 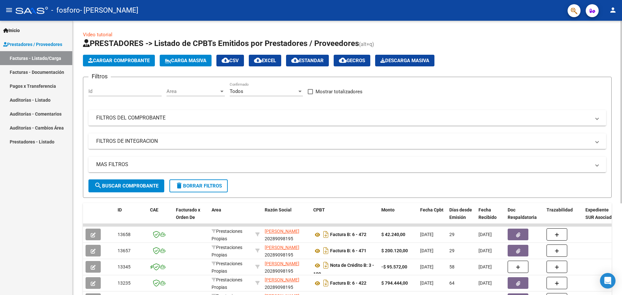 I want to click on span: 64, so click(x=452, y=283).